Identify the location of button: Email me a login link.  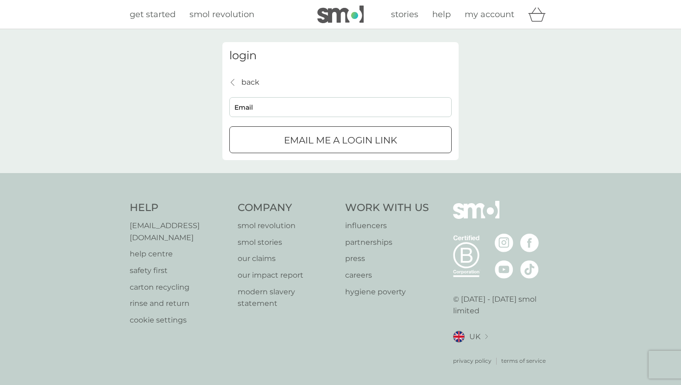
(340, 140).